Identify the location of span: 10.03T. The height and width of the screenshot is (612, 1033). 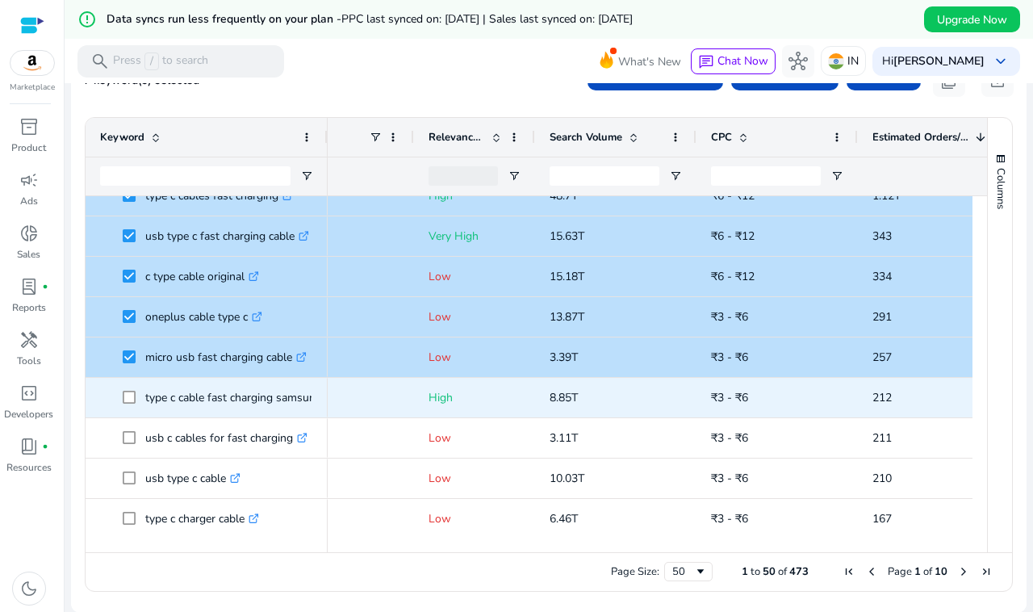
(566, 478).